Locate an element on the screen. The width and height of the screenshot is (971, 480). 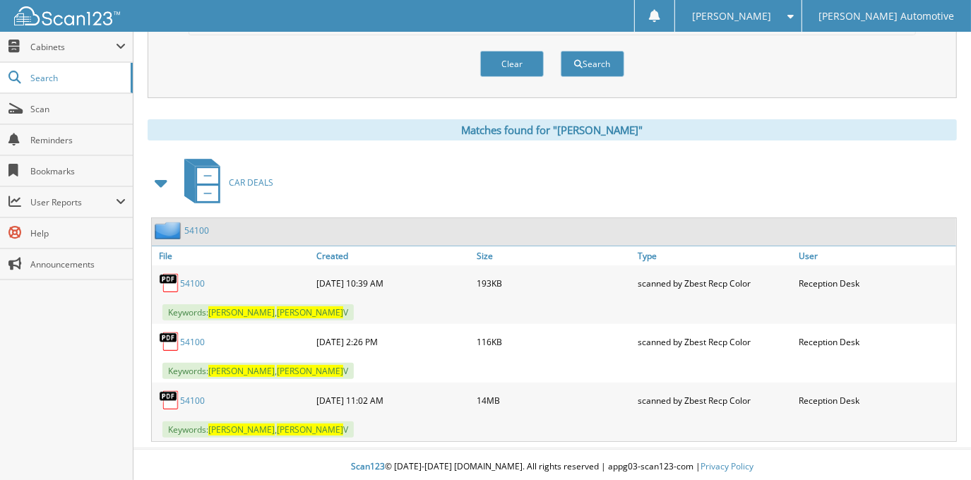
div: 116KB is located at coordinates (554, 342).